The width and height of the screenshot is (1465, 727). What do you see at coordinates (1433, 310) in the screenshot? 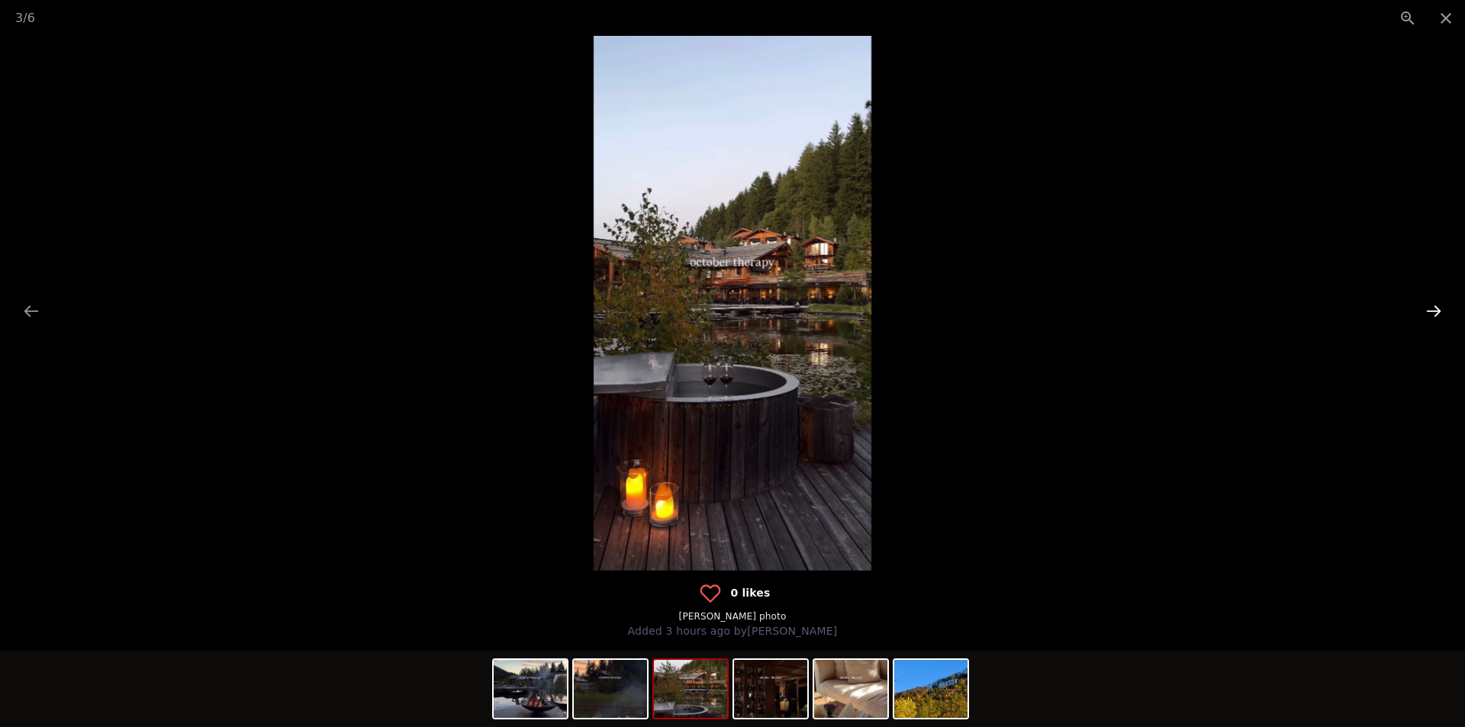
I see `button: Next slide` at bounding box center [1433, 310].